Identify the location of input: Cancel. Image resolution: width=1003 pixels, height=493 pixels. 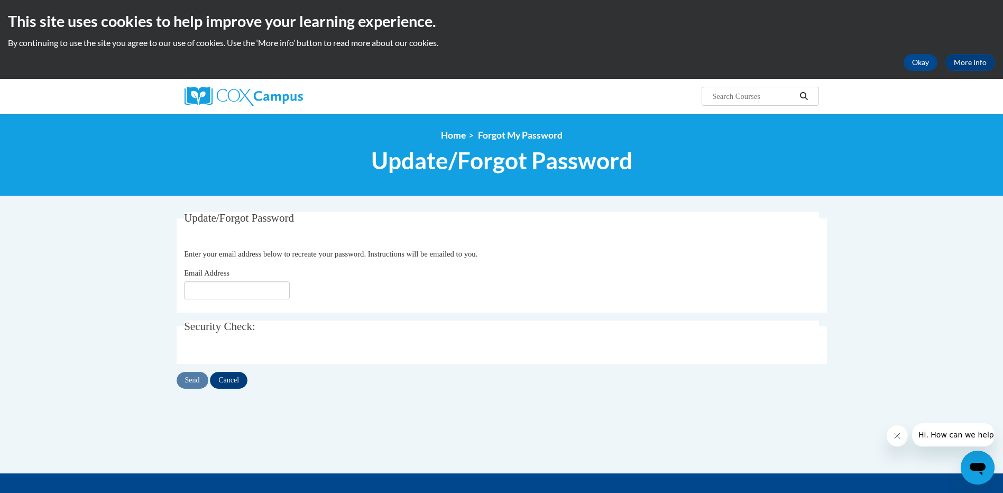
(228, 380).